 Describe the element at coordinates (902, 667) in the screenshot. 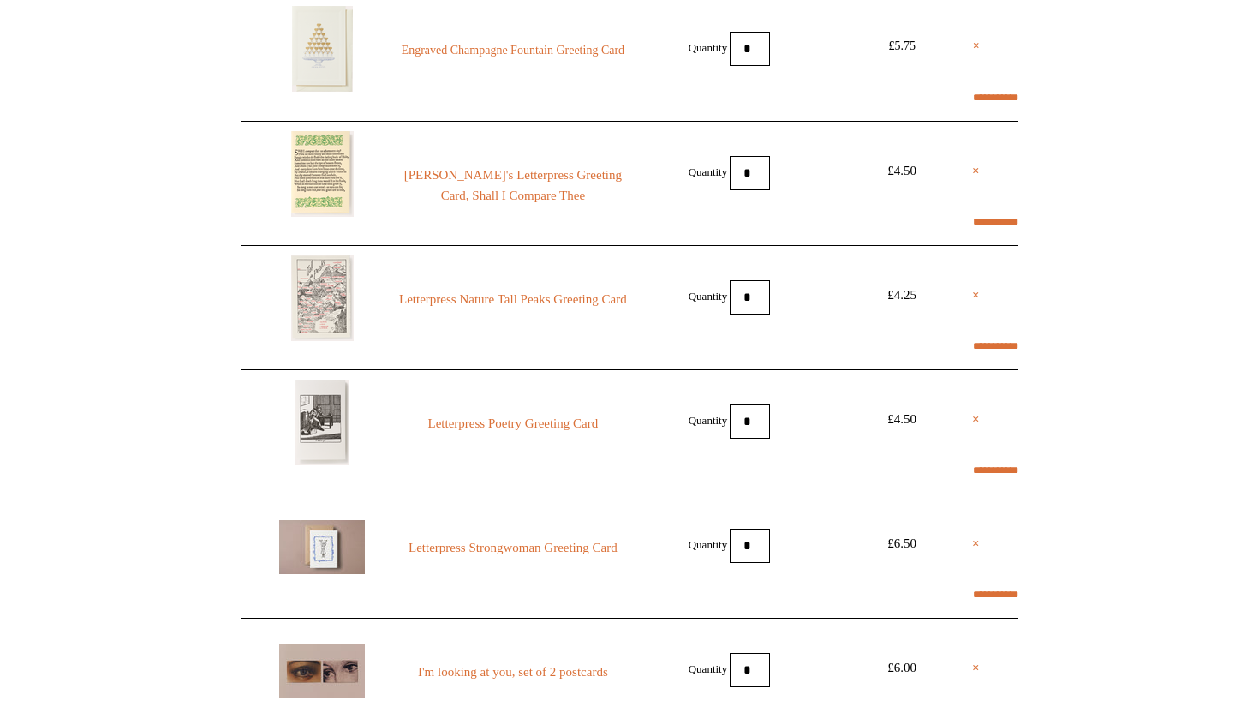

I see `div: £6.00` at that location.